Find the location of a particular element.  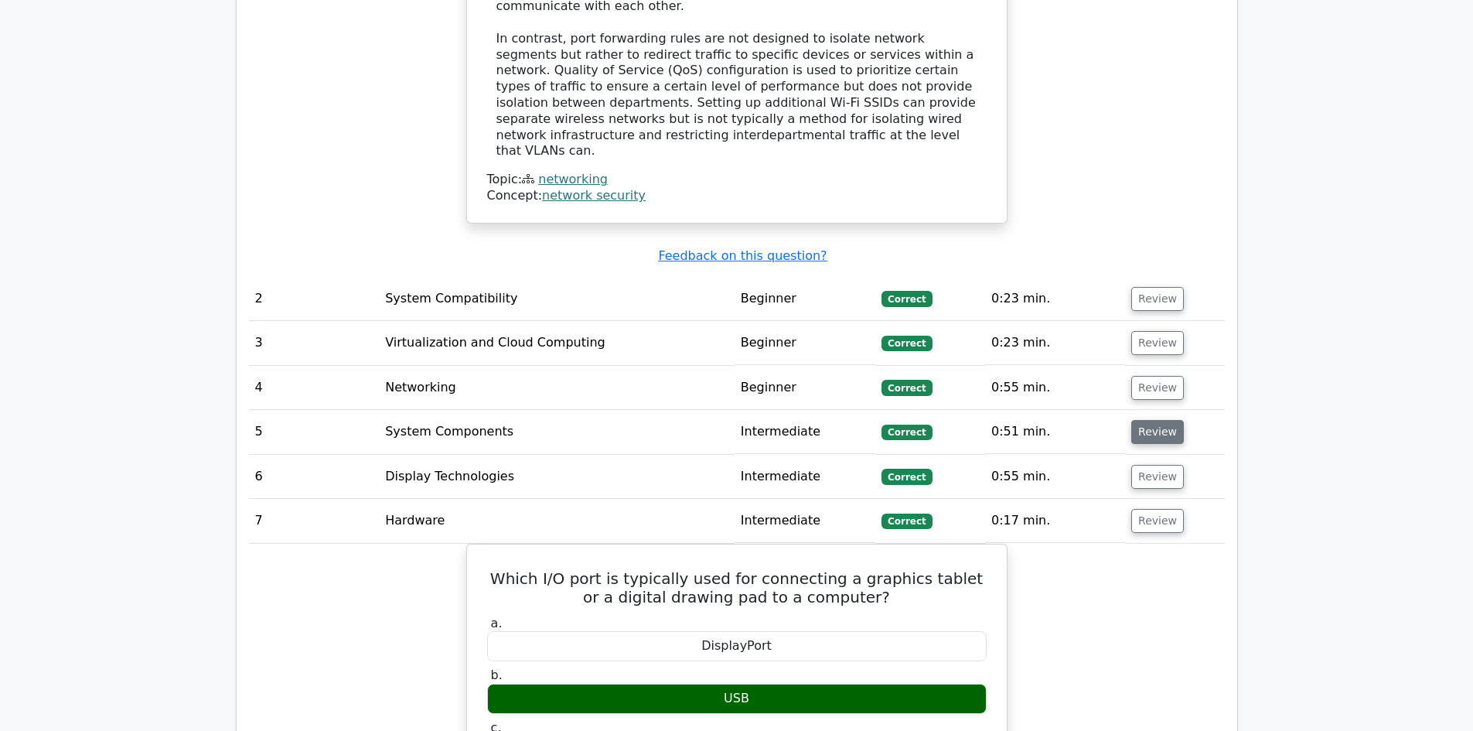

span: a. is located at coordinates (496, 622).